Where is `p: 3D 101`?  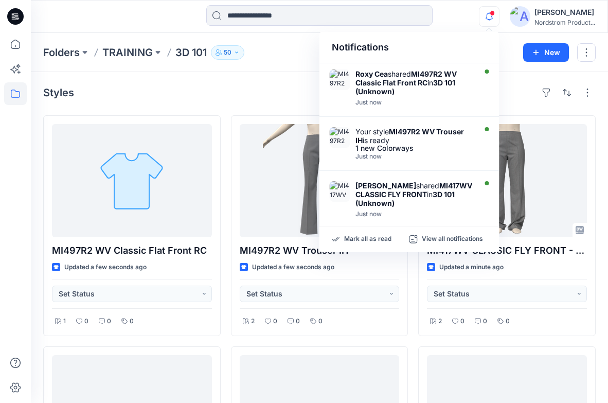
p: 3D 101 is located at coordinates (191, 52).